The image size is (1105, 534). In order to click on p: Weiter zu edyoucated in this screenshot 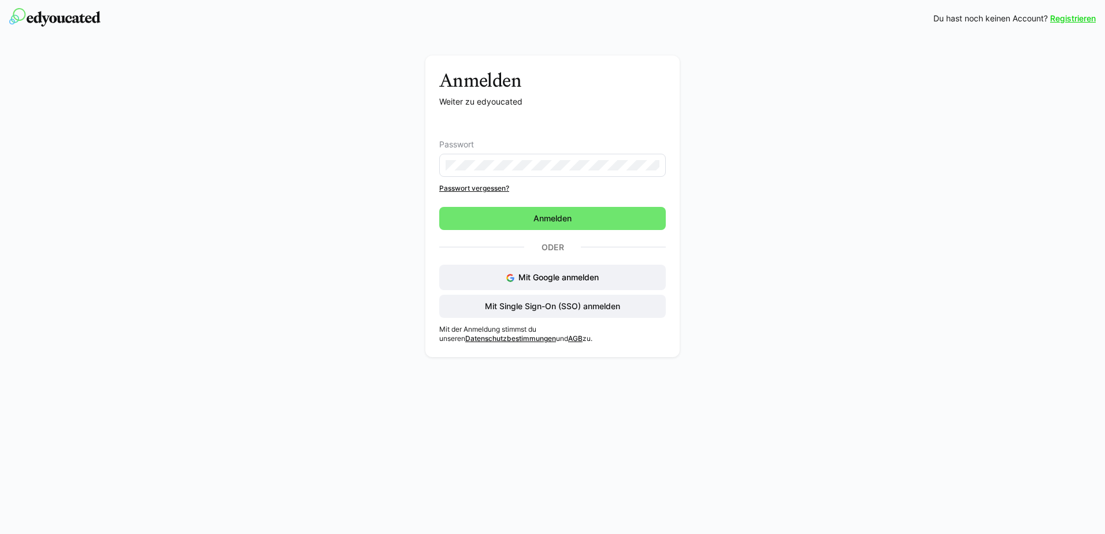, I will do `click(553, 102)`.